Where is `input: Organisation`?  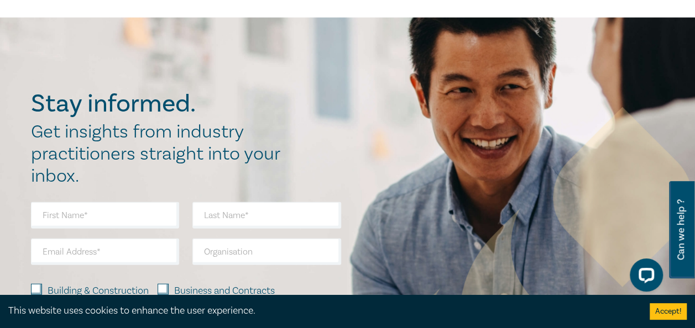 input: Organisation is located at coordinates (267, 252).